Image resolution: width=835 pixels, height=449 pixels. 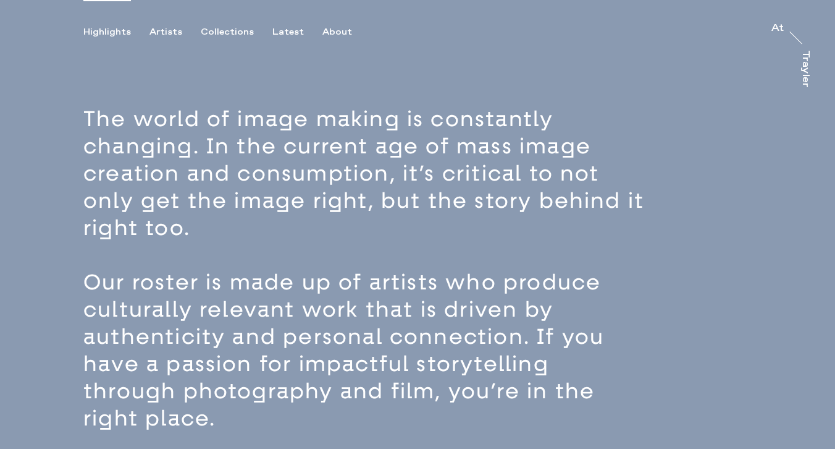 What do you see at coordinates (368, 350) in the screenshot?
I see `p: Our roster is made up of artists who produce culturally relevant work that is driven by authentic...` at bounding box center [368, 350].